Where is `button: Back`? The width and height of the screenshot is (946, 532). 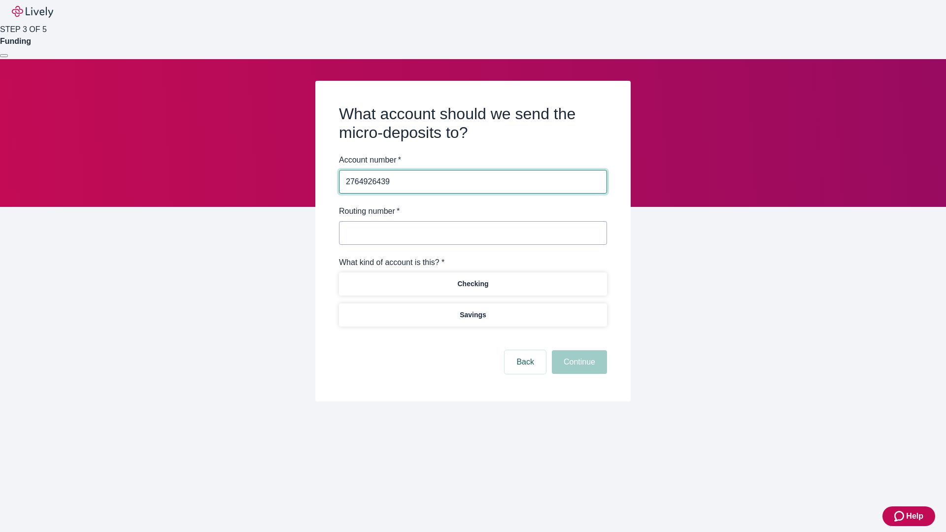
button: Back is located at coordinates (525, 362).